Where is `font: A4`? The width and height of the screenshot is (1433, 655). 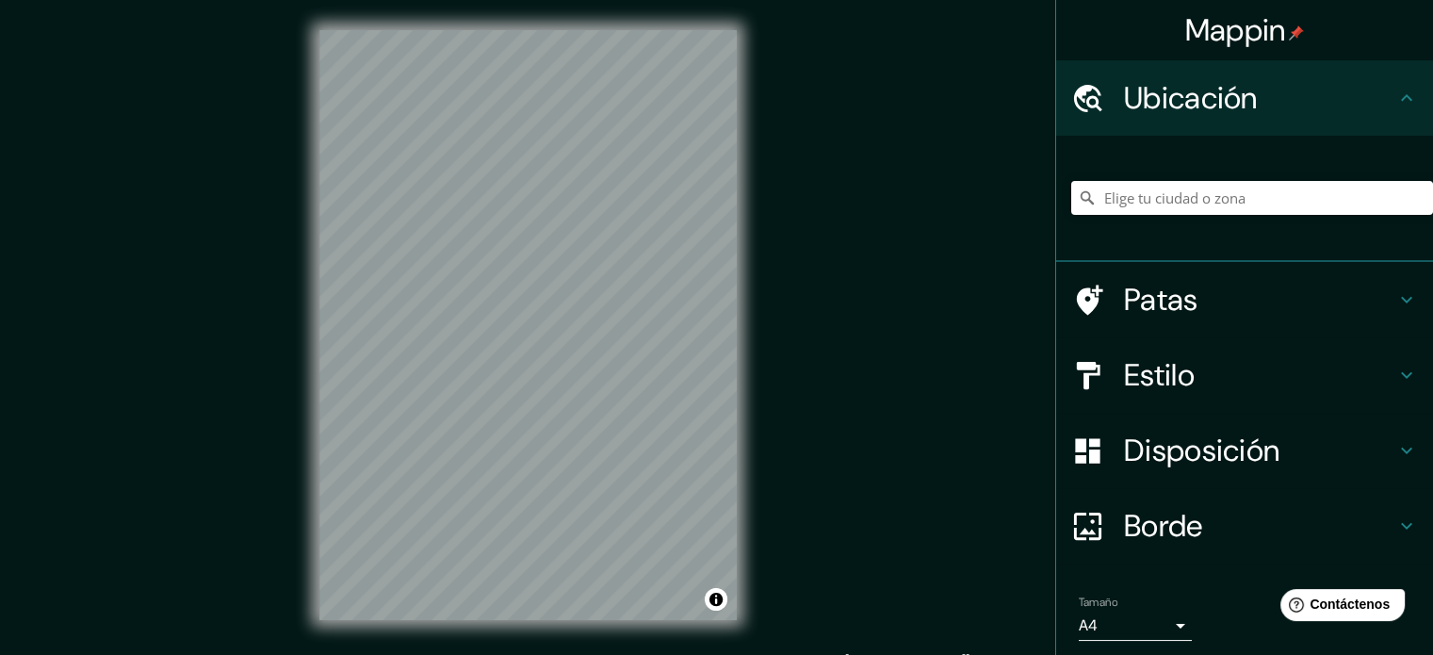 font: A4 is located at coordinates (1088, 624).